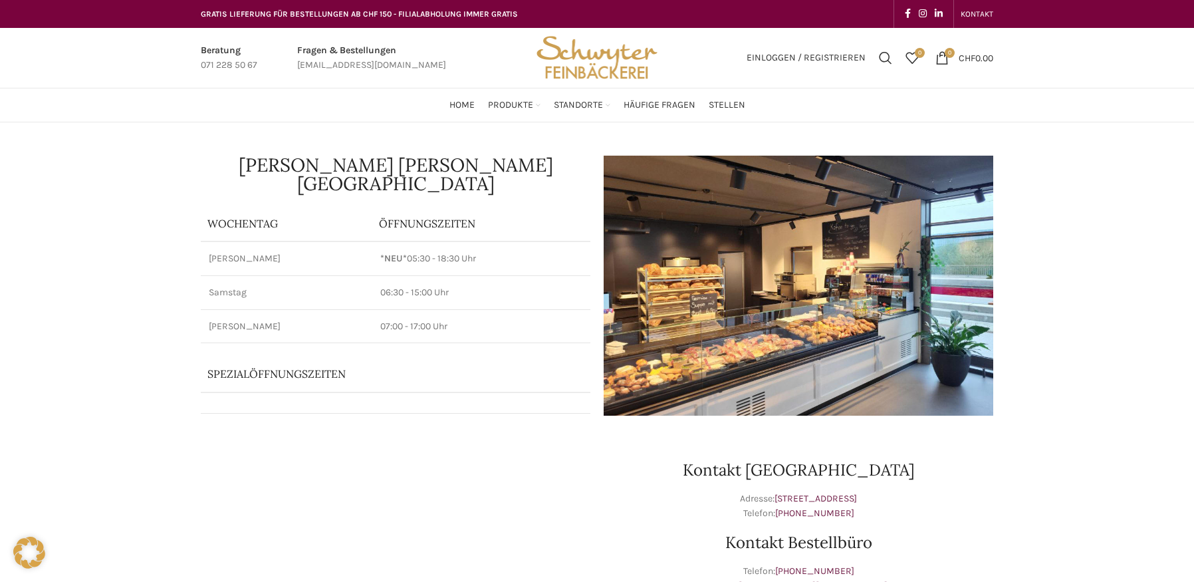 The width and height of the screenshot is (1194, 582). Describe the element at coordinates (582, 105) in the screenshot. I see `a: Standorte` at that location.